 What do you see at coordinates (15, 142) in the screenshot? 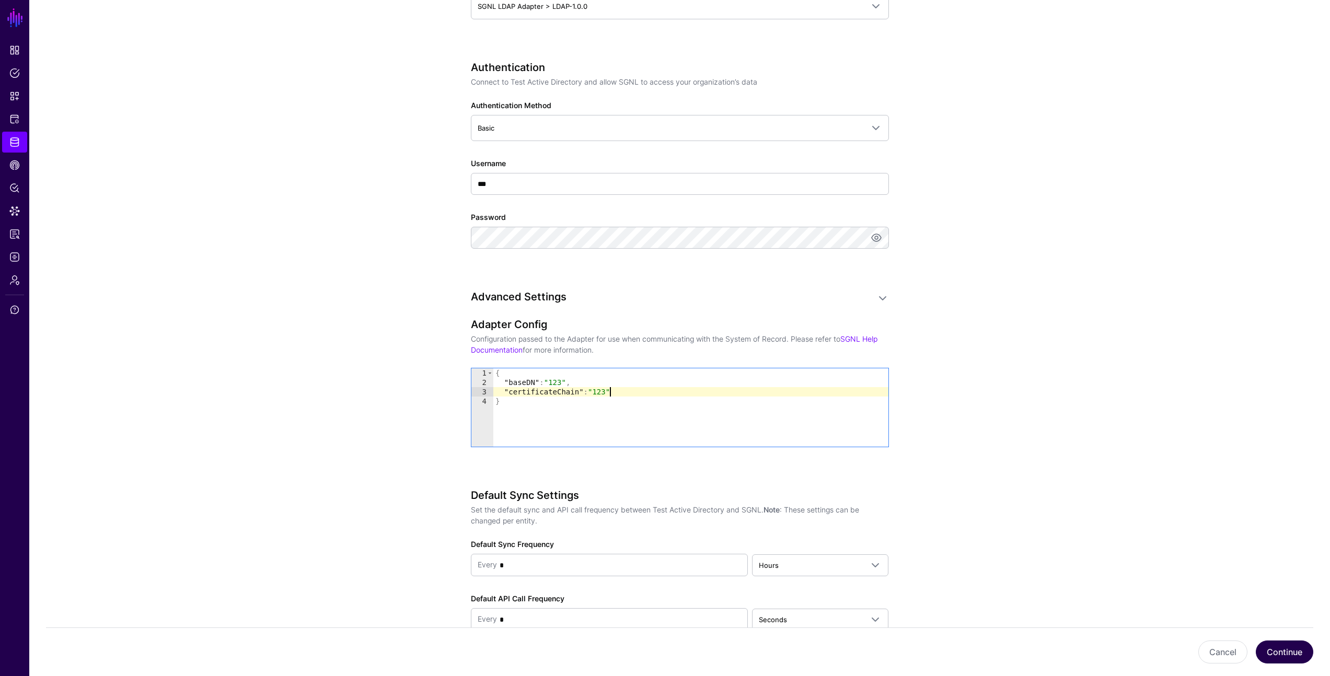
I see `span: Identity Data Fabric` at bounding box center [15, 142].